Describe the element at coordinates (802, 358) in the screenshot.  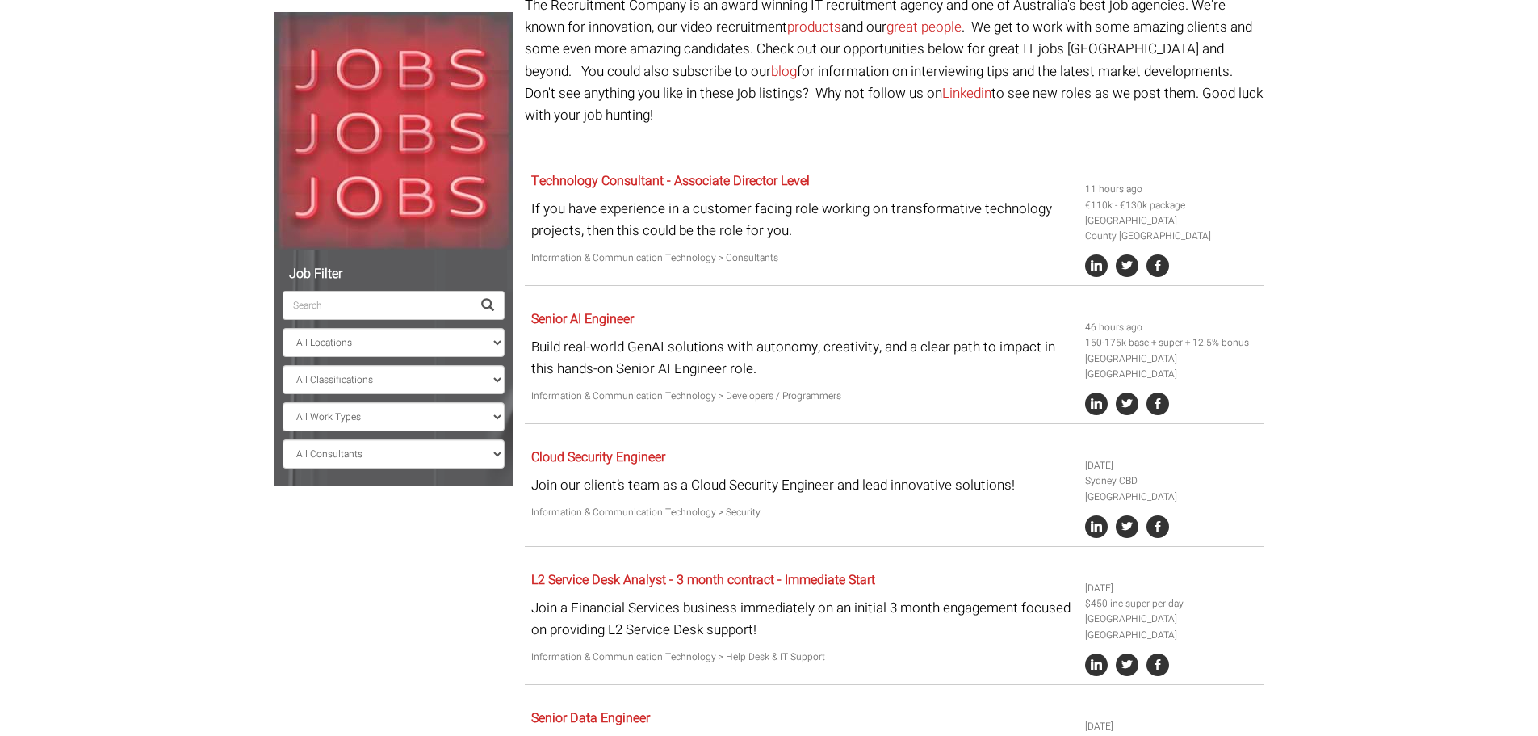
I see `p: Build real-world GenAI solutions with autonomy, creativity, and a clear path to impact in this ha...` at that location.